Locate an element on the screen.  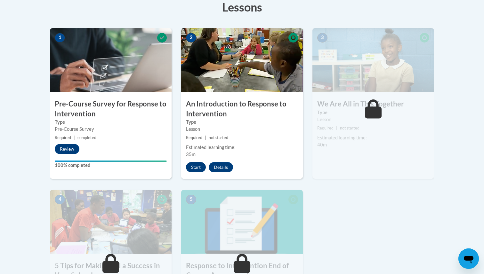
button: Start is located at coordinates (196, 167).